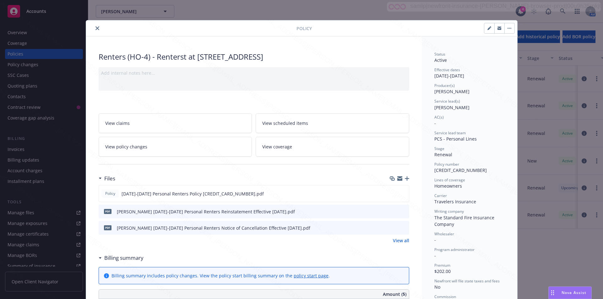  Describe the element at coordinates (455, 139) in the screenshot. I see `span: PCS - Personal Lines` at that location.